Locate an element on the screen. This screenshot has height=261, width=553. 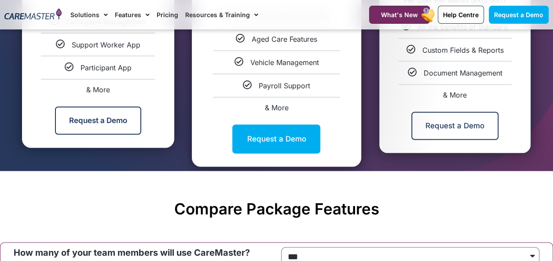
span: What's New is located at coordinates (400, 15).